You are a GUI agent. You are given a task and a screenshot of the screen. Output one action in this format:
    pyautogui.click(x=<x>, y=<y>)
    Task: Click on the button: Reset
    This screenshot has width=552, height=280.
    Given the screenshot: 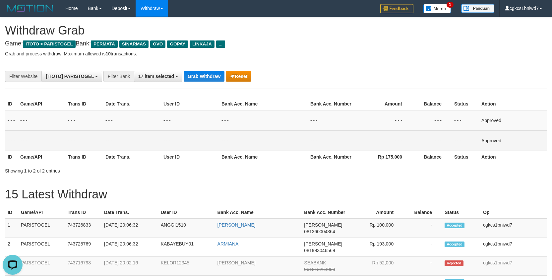 What is the action you would take?
    pyautogui.click(x=238, y=76)
    